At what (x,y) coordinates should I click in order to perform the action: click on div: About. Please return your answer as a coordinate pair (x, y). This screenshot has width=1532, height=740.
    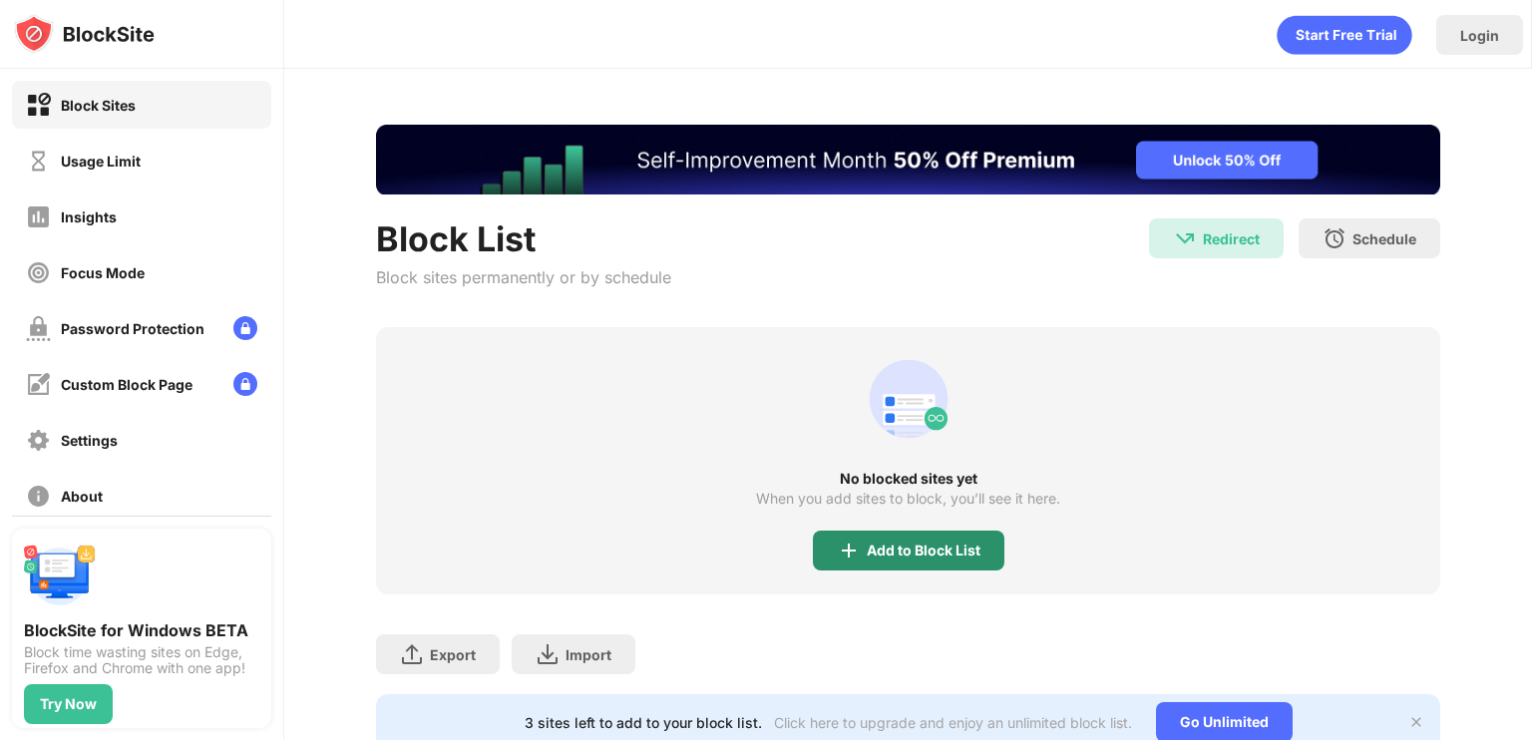
    Looking at the image, I should click on (82, 496).